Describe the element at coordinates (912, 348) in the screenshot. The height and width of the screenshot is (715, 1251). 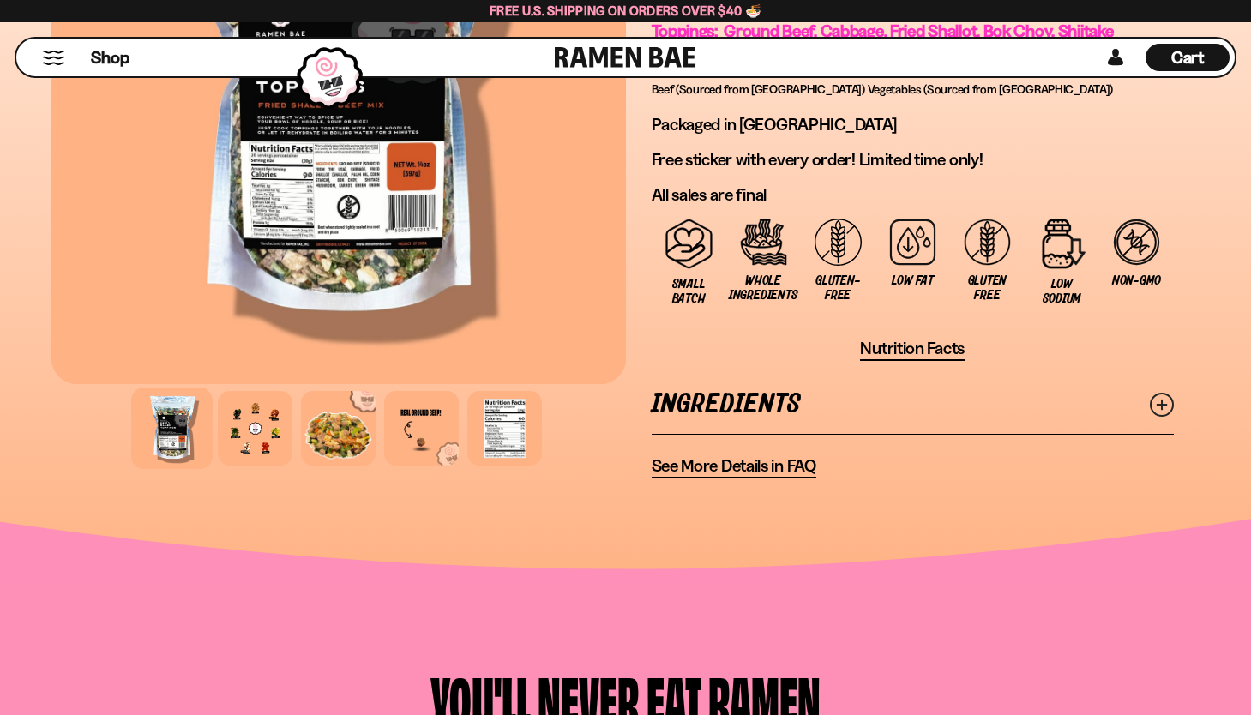
I see `span: Nutrition Facts` at that location.